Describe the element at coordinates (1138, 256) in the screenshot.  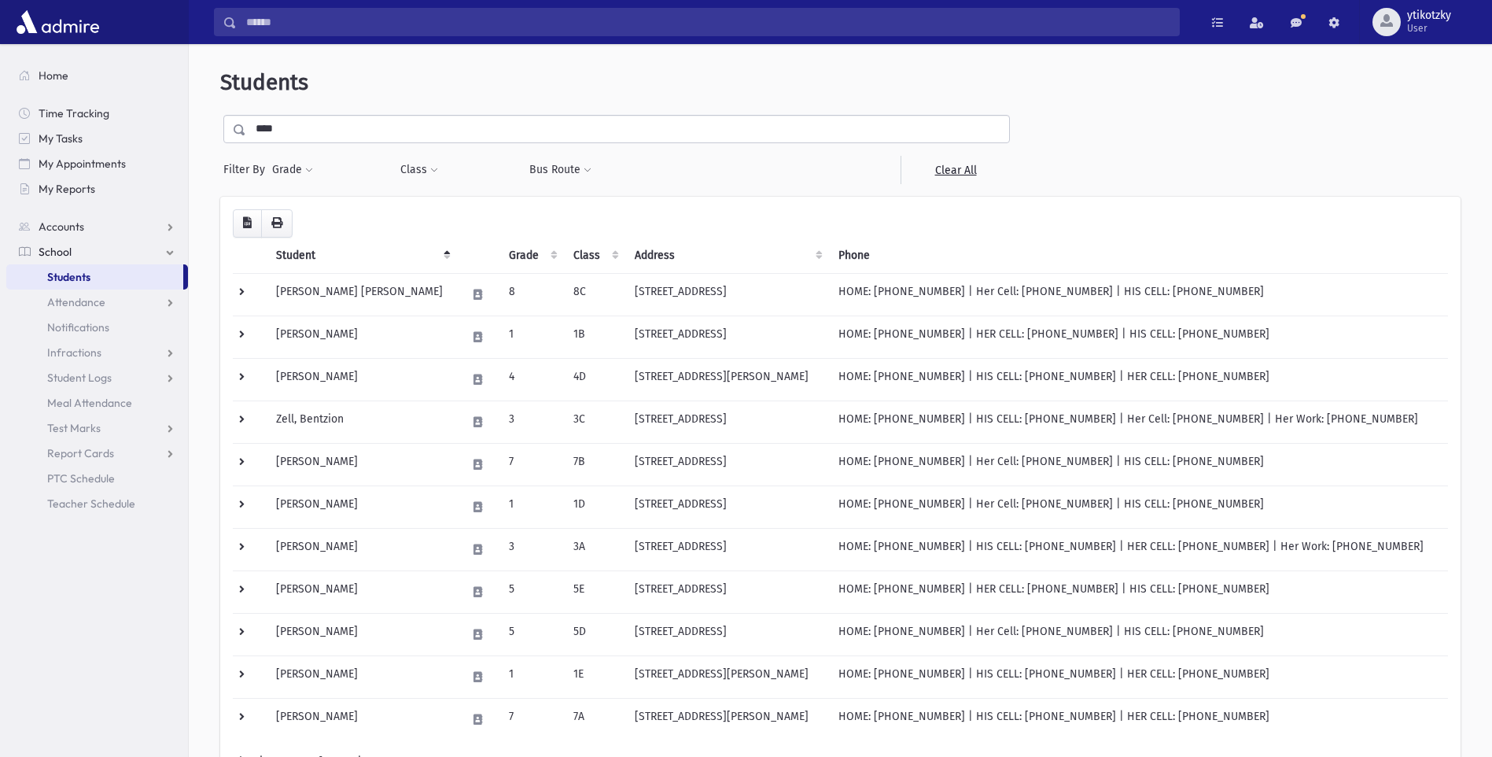
I see `th: Phone` at that location.